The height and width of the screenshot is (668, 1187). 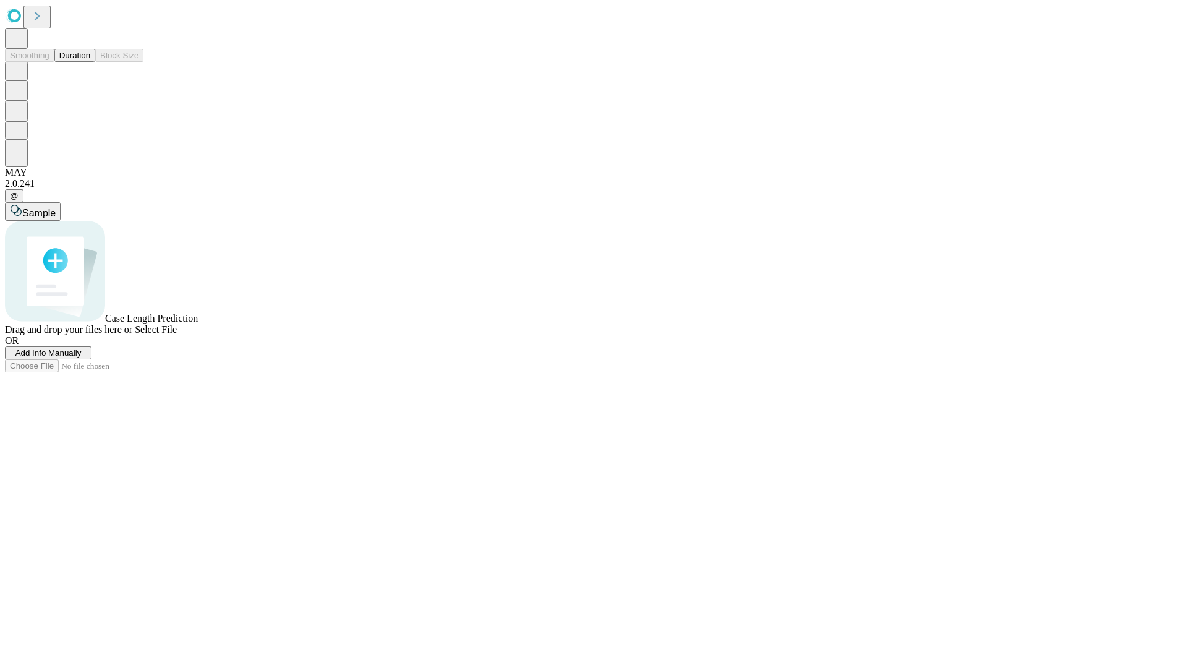 I want to click on button: Block Size, so click(x=119, y=55).